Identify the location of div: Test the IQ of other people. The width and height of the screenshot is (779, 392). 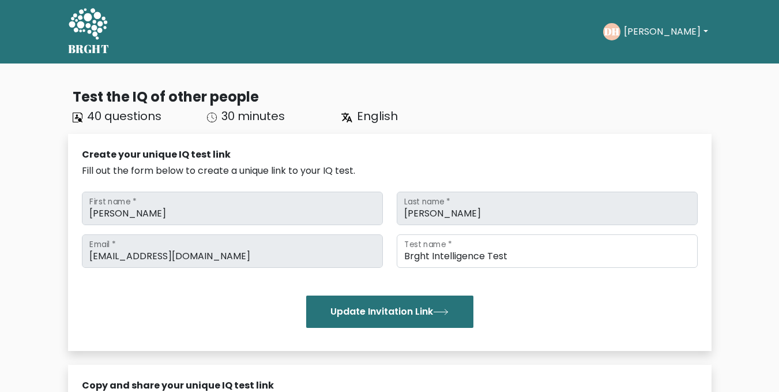
(392, 97).